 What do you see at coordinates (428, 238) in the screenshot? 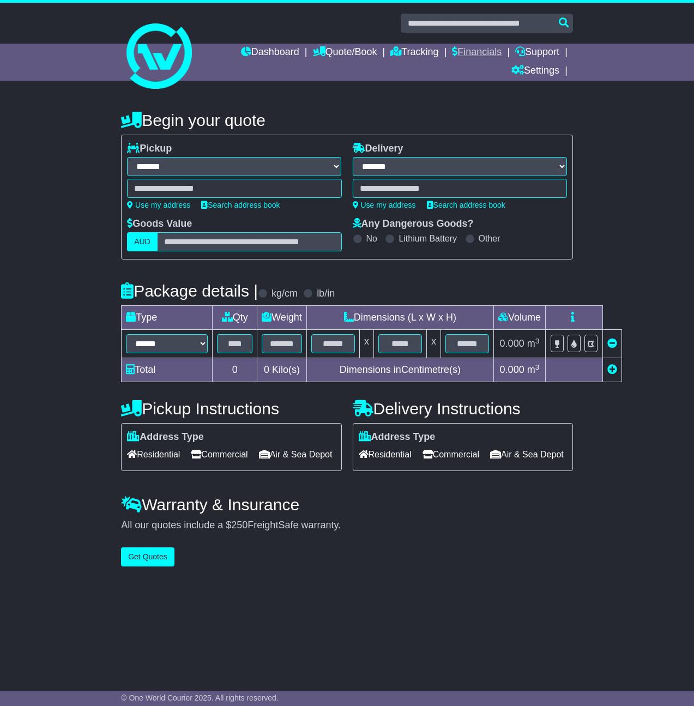
I see `label: Lithium Battery` at bounding box center [428, 238].